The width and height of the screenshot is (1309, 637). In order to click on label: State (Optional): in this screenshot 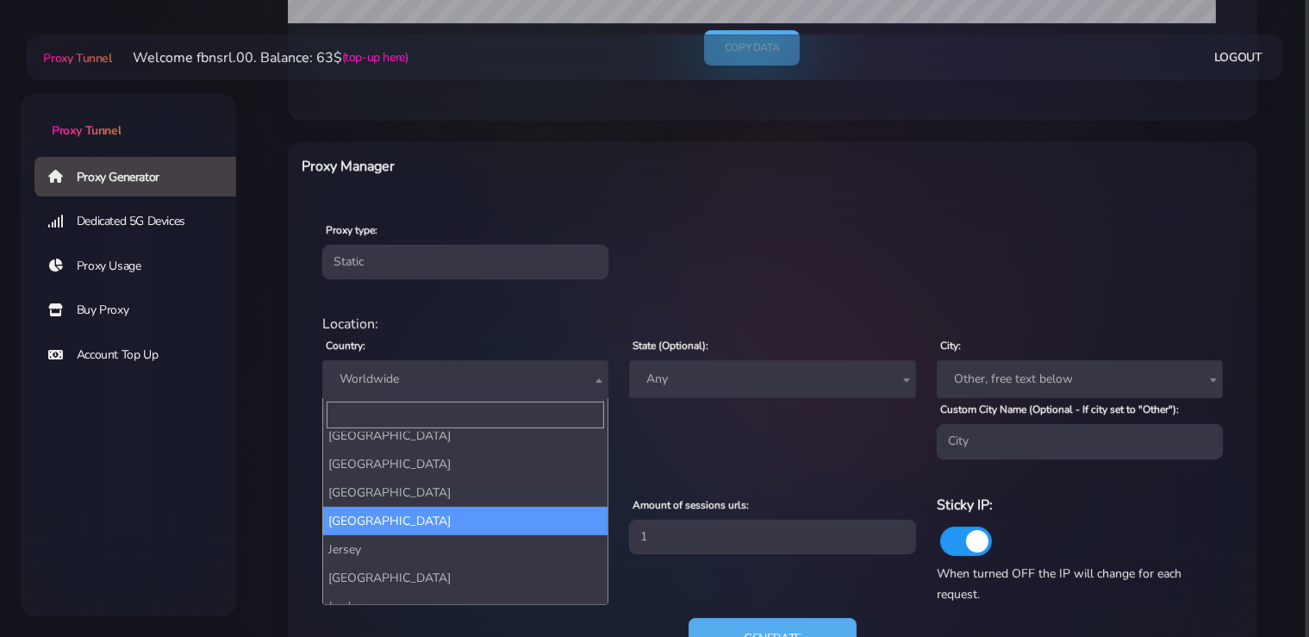, I will do `click(670, 346)`.